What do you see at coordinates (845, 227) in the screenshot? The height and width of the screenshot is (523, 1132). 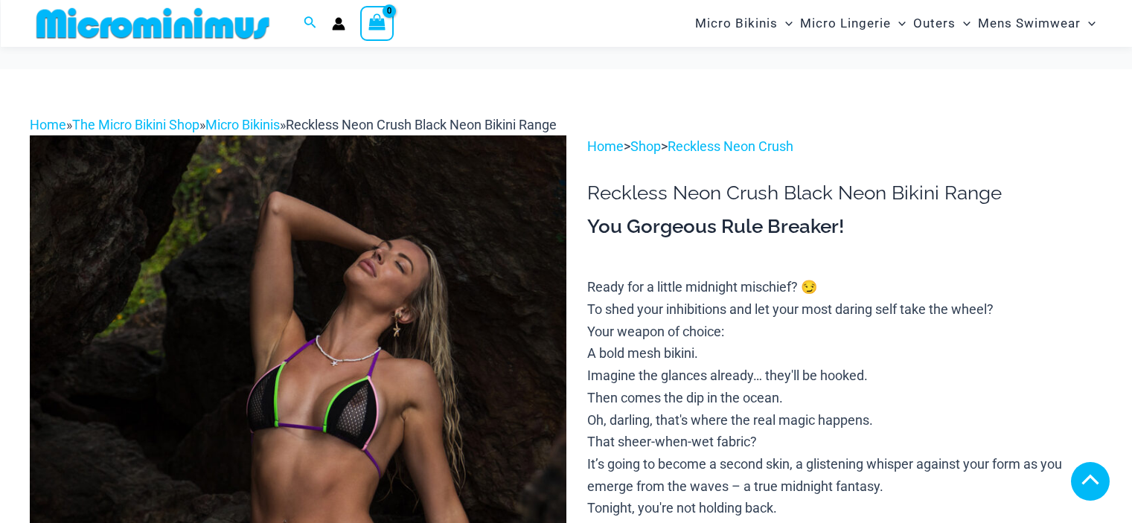 I see `h3: You Gorgeous Rule Breaker!` at bounding box center [845, 227].